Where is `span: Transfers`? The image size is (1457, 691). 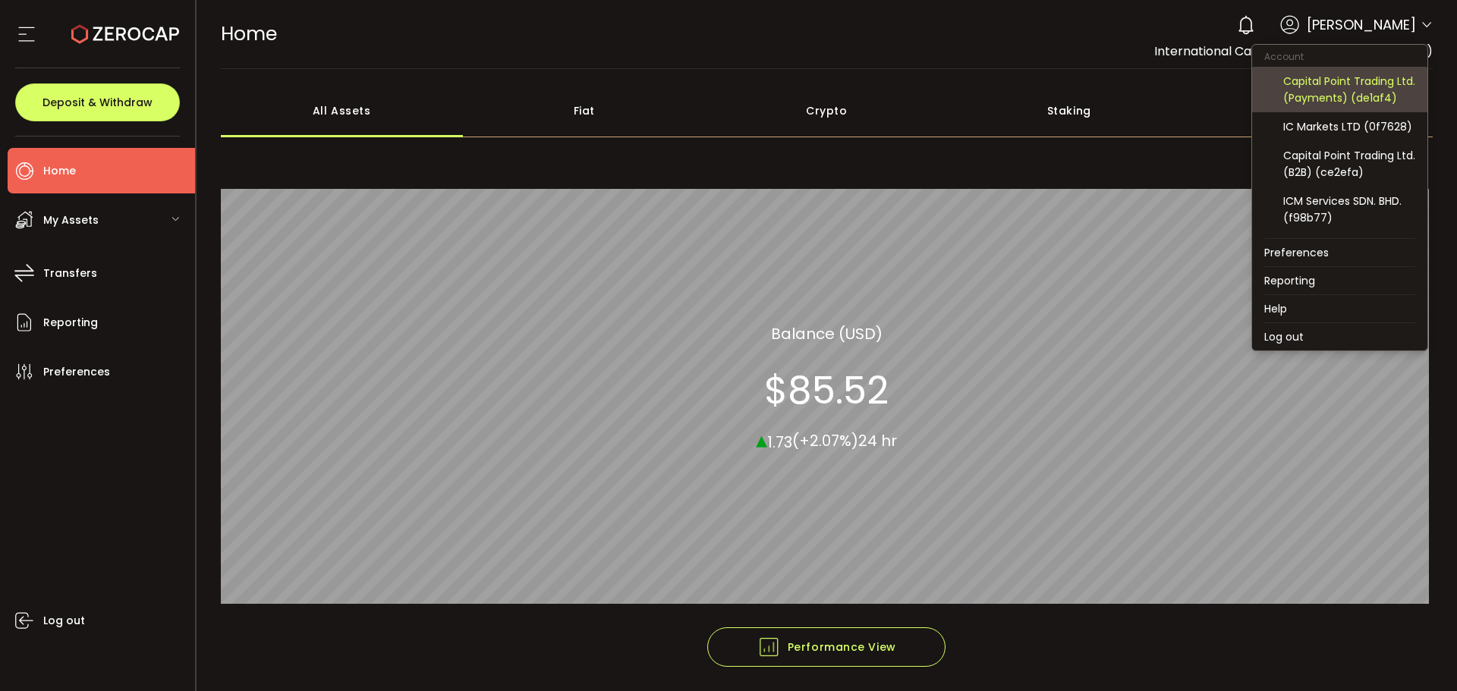
span: Transfers is located at coordinates (70, 273).